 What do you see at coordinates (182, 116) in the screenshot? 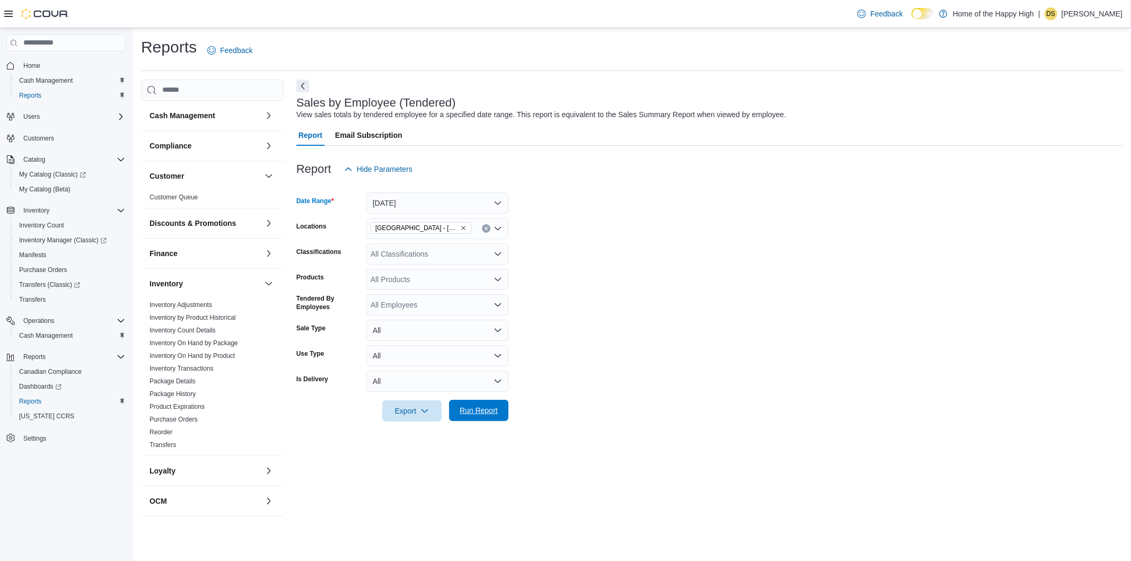
I see `h3: Cash Management` at bounding box center [182, 116].